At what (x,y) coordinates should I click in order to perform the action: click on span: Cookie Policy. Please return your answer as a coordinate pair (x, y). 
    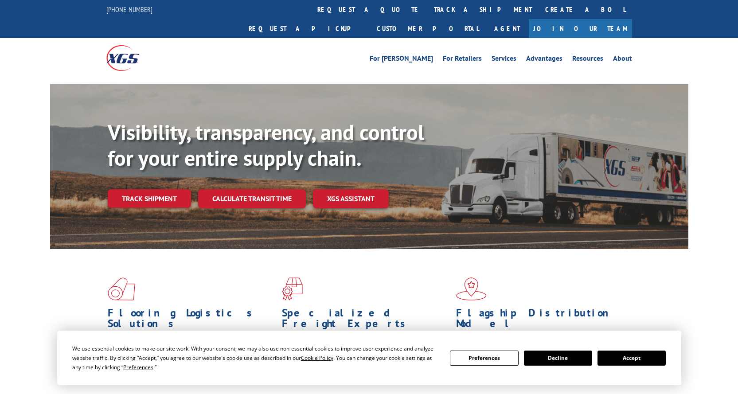
    Looking at the image, I should click on (317, 358).